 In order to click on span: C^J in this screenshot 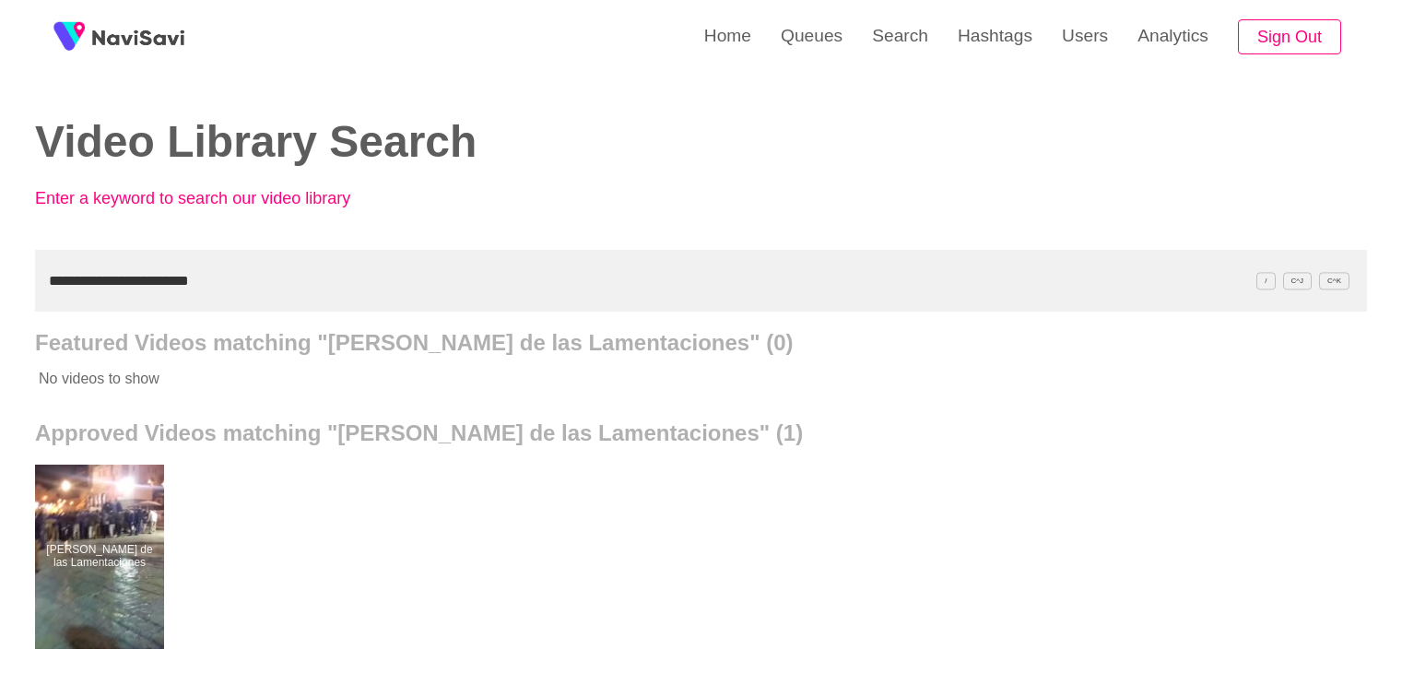, I will do `click(1298, 280)`.